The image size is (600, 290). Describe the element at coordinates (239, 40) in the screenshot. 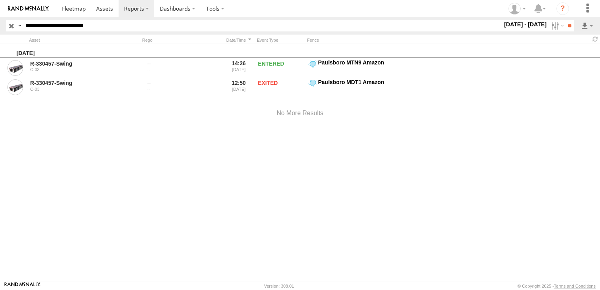

I see `div: Click to Sort` at that location.